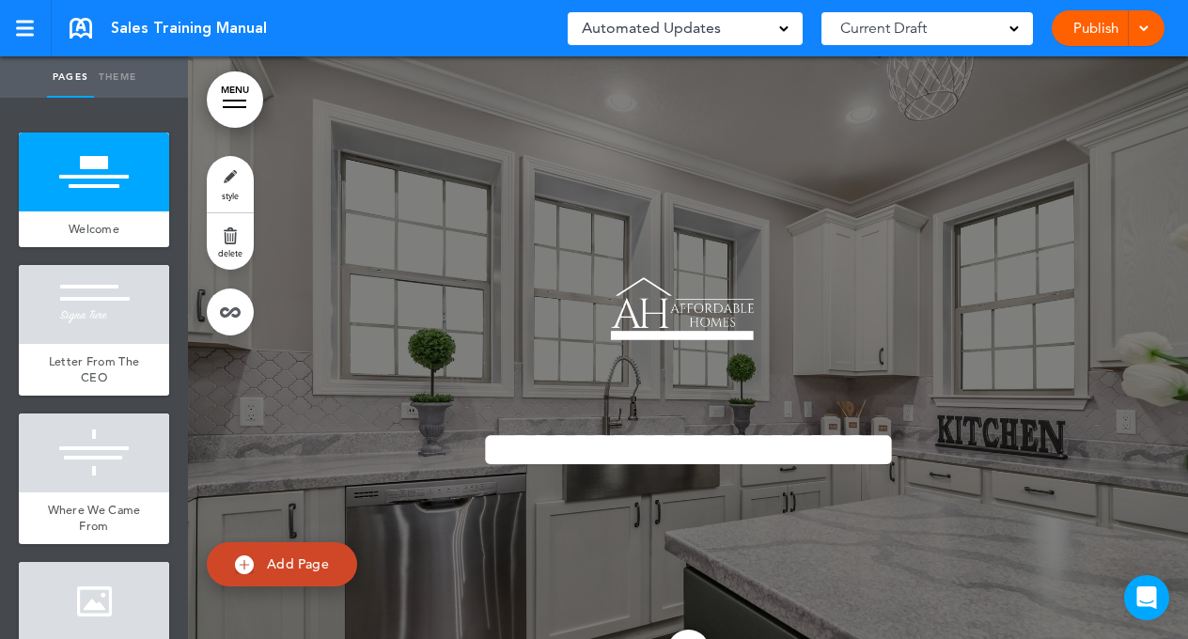  What do you see at coordinates (235, 100) in the screenshot?
I see `a: MENU` at bounding box center [235, 100].